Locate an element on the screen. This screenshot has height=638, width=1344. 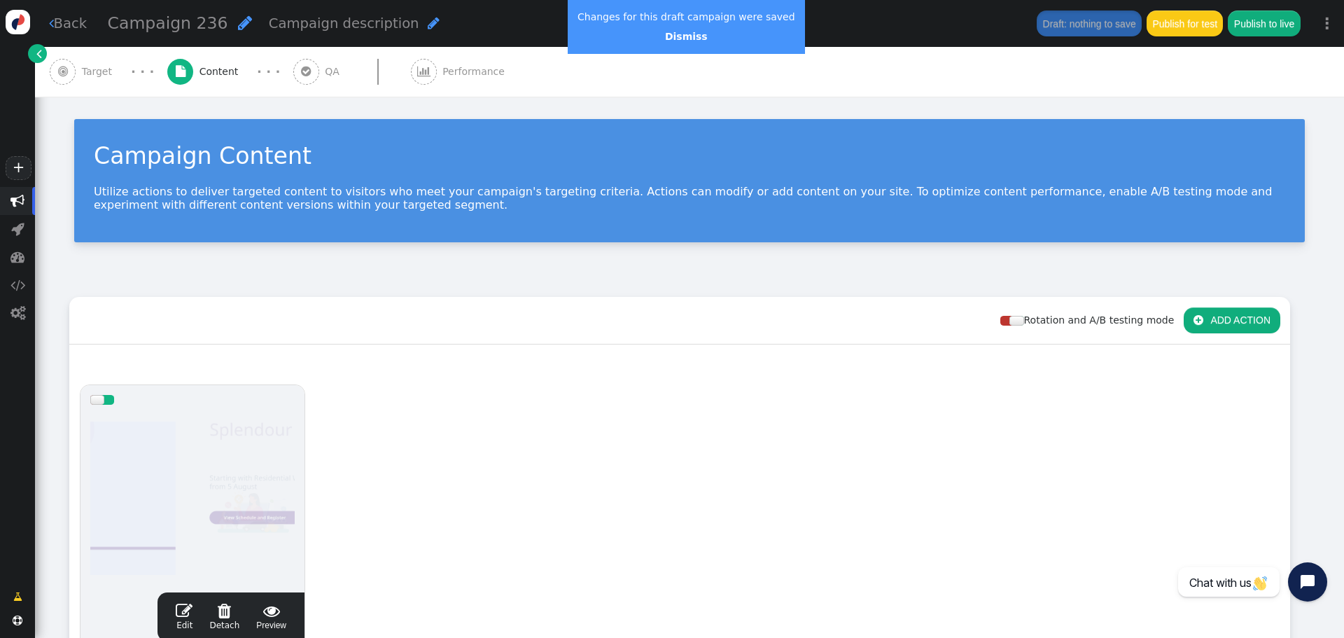
a: Detach is located at coordinates (224, 617).